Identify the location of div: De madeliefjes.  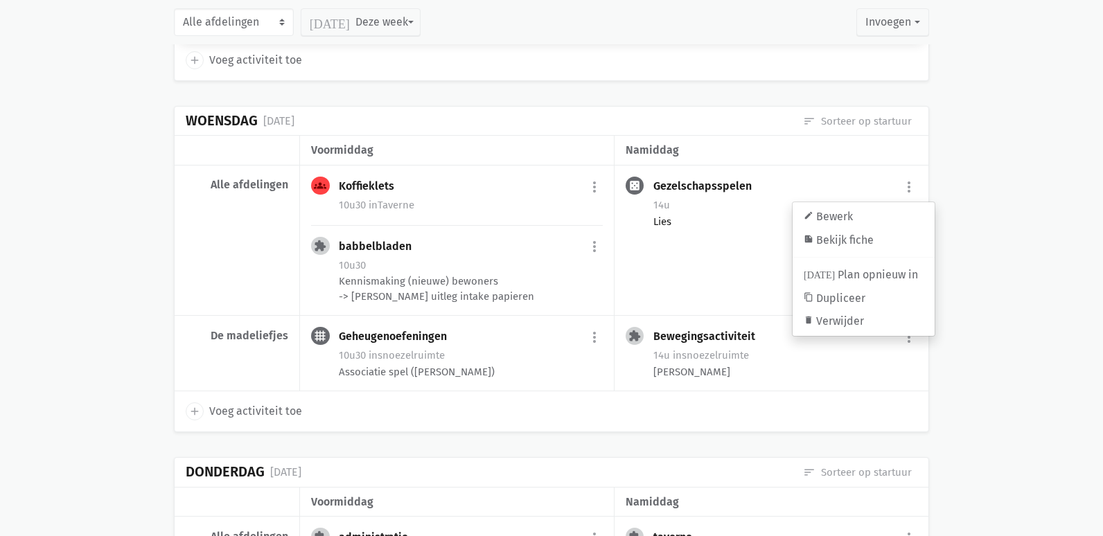
(237, 336).